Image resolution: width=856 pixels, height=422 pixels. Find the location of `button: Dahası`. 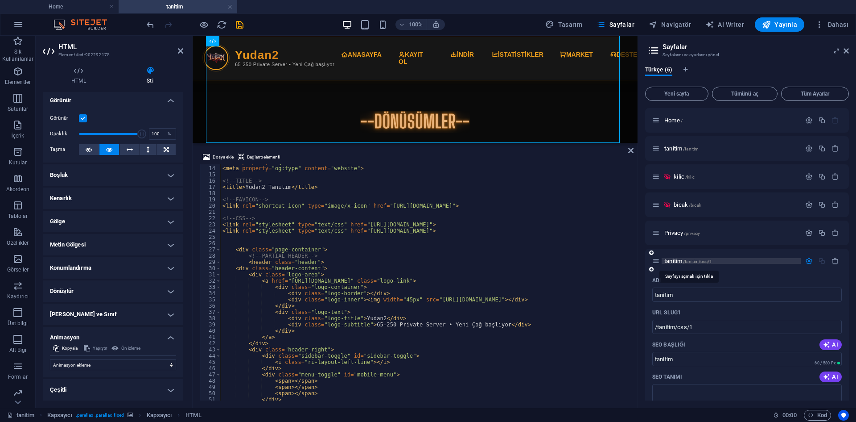

button: Dahası is located at coordinates (832, 25).